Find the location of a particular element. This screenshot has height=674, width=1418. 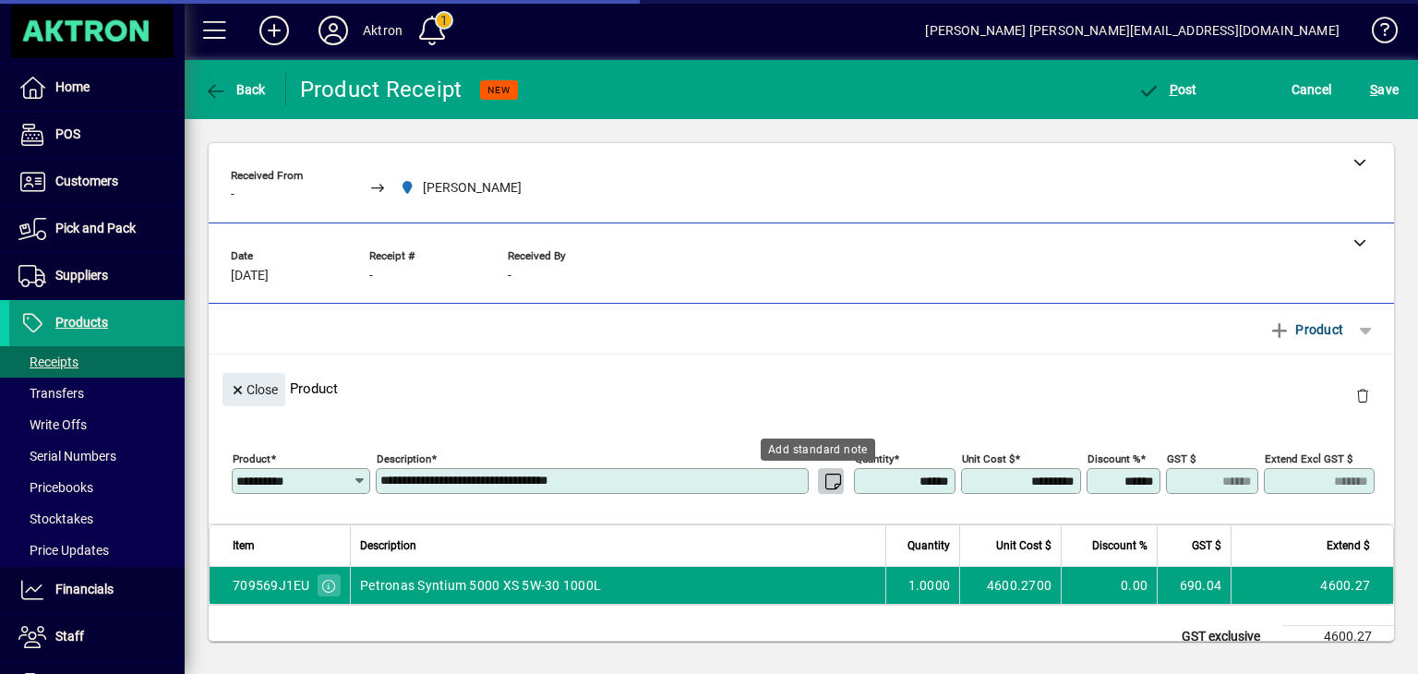

span: Price Updates is located at coordinates (64, 550).